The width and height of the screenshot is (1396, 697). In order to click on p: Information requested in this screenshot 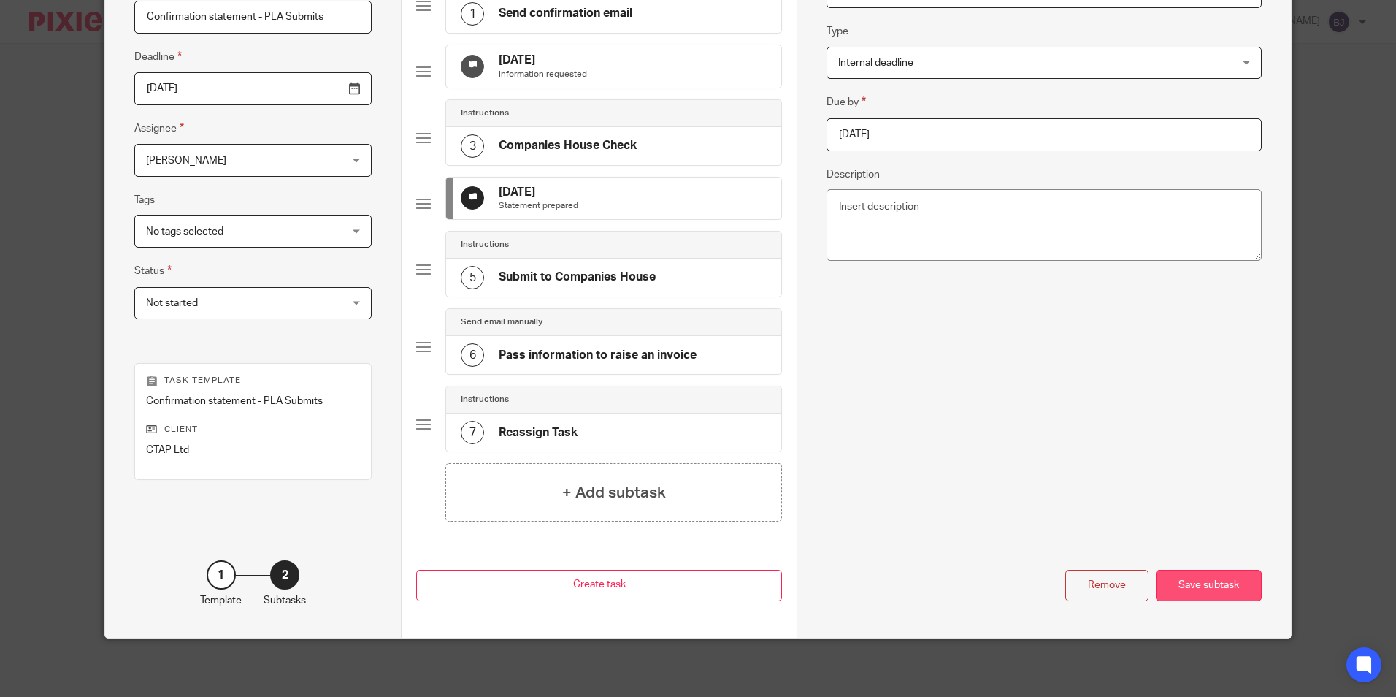, I will do `click(543, 74)`.